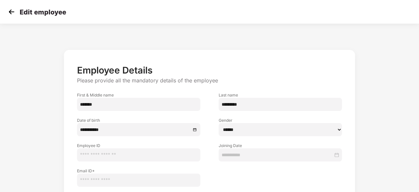 Image resolution: width=419 pixels, height=192 pixels. I want to click on p: Employee Details, so click(210, 70).